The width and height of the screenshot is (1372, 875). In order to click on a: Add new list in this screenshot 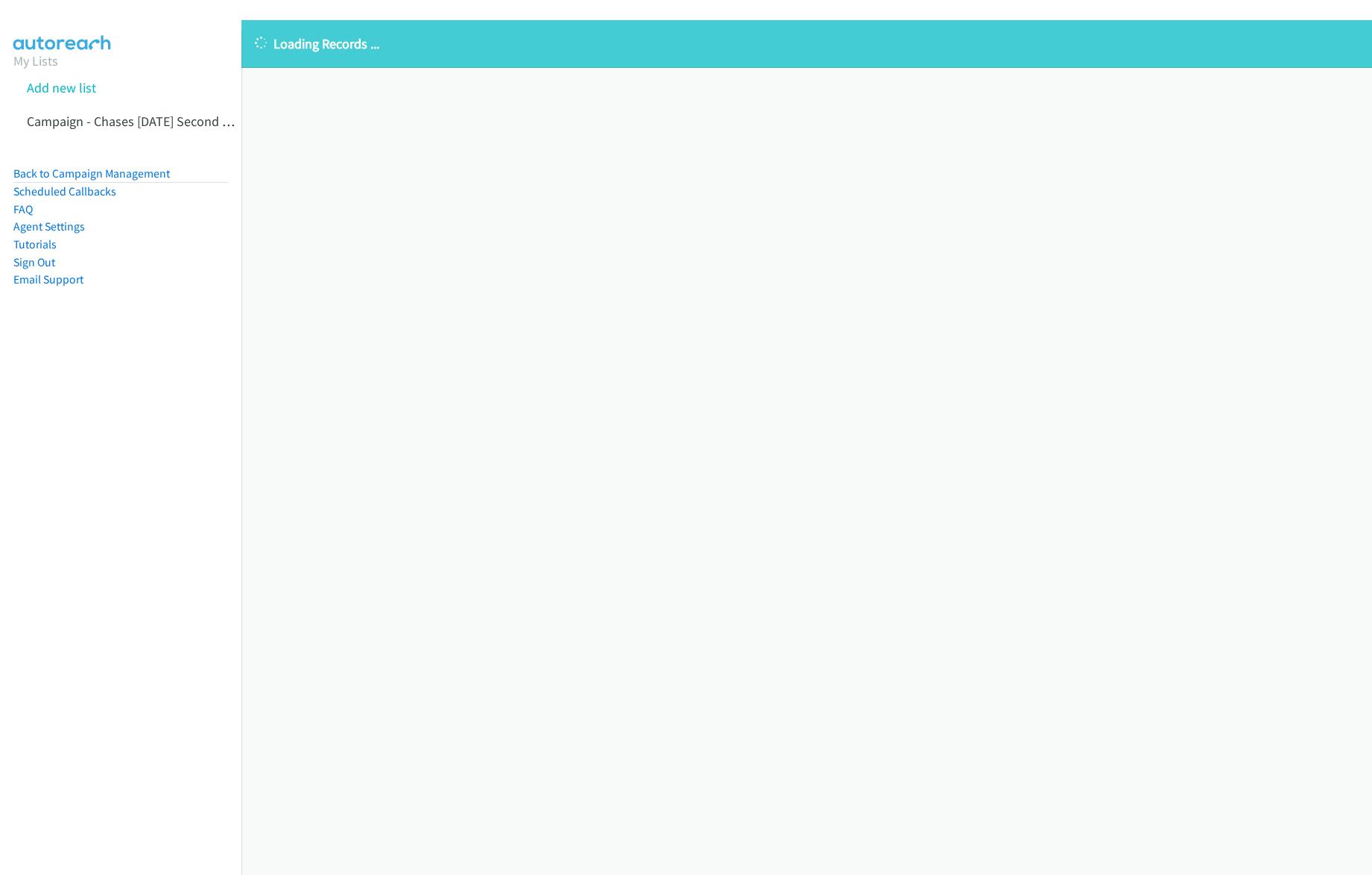, I will do `click(61, 87)`.